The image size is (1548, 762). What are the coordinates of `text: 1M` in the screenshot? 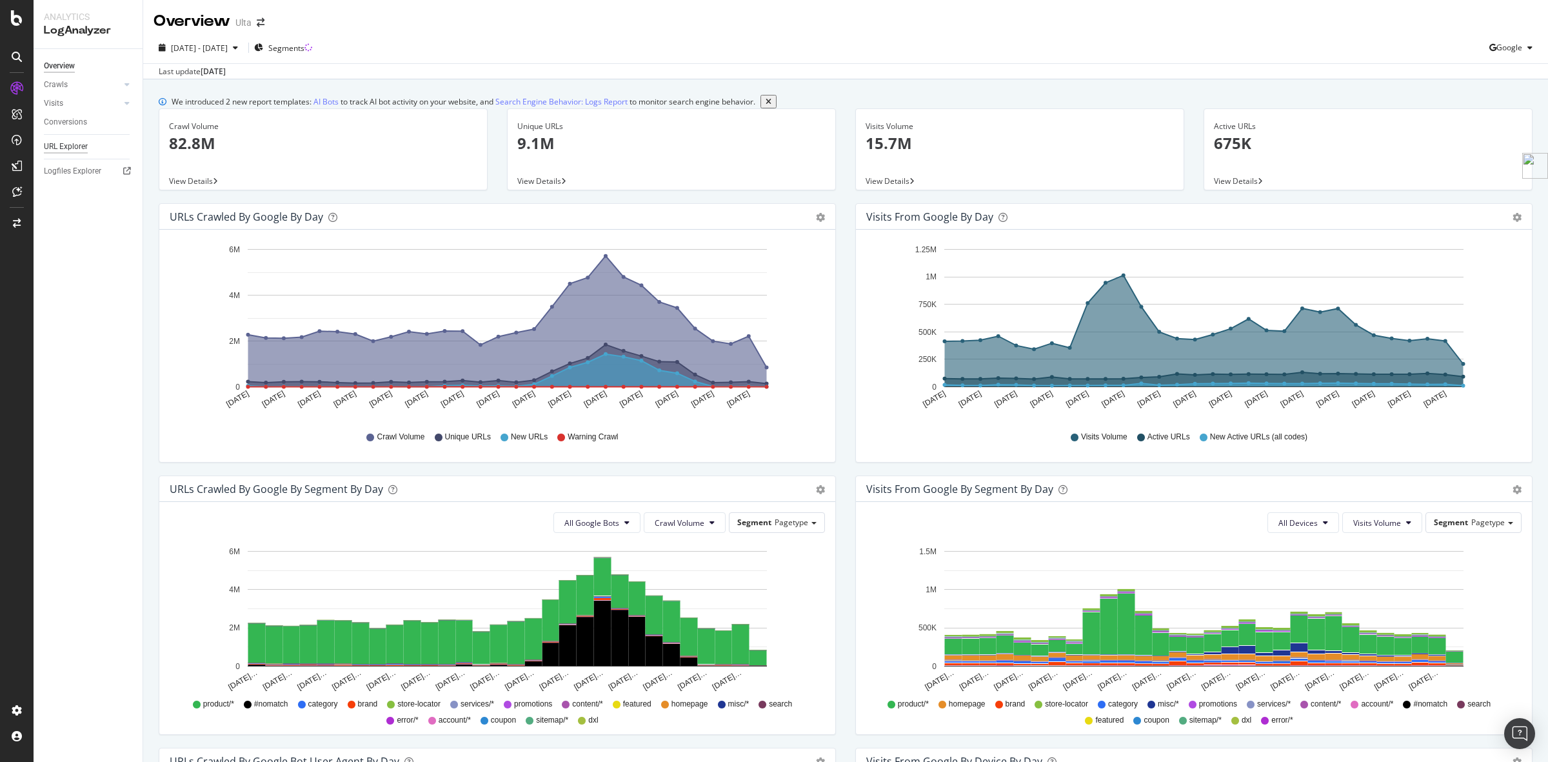 It's located at (931, 589).